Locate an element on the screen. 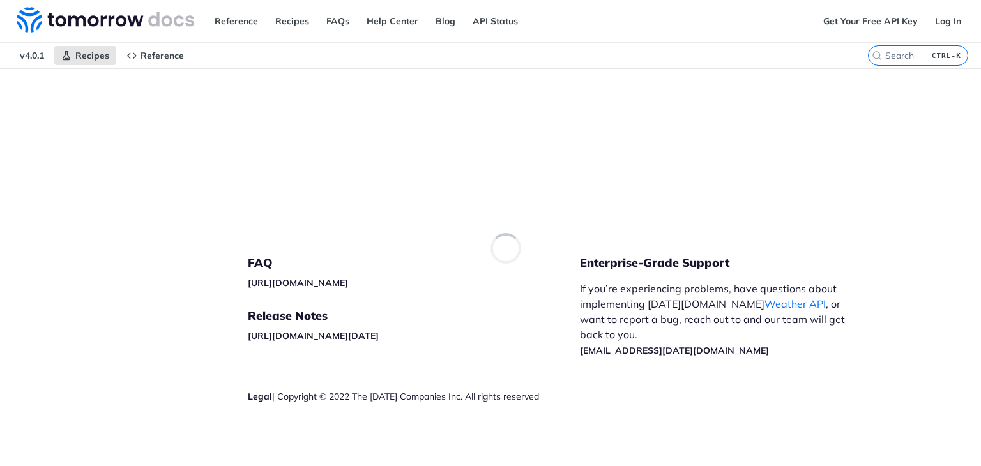 Image resolution: width=981 pixels, height=466 pixels. h5: FAQ is located at coordinates (414, 263).